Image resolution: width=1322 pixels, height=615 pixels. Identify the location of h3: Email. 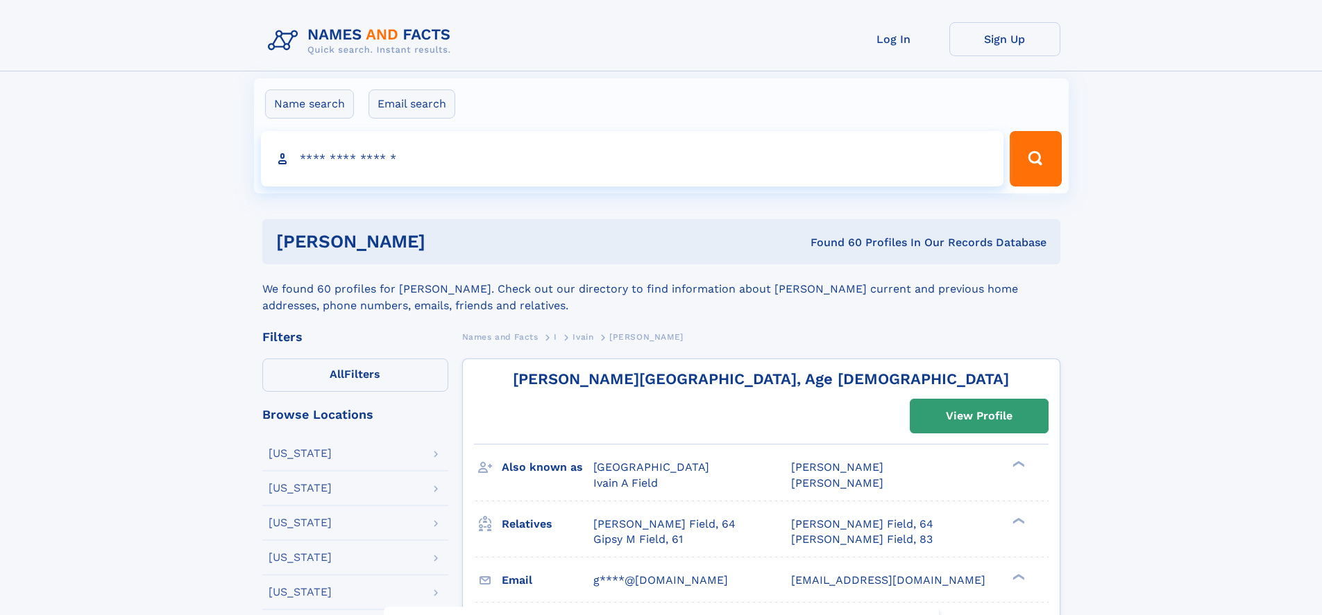
(547, 581).